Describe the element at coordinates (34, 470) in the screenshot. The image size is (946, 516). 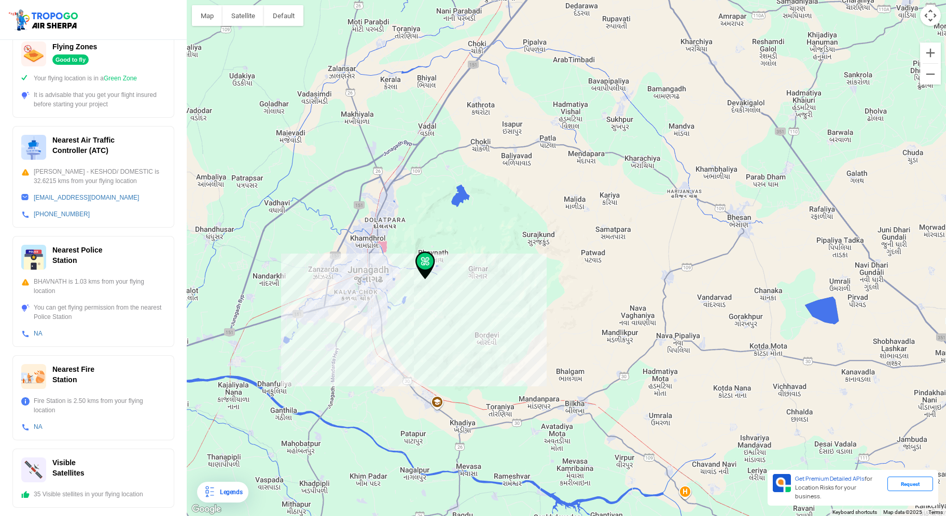
I see `img: ic_satellites.svg` at that location.